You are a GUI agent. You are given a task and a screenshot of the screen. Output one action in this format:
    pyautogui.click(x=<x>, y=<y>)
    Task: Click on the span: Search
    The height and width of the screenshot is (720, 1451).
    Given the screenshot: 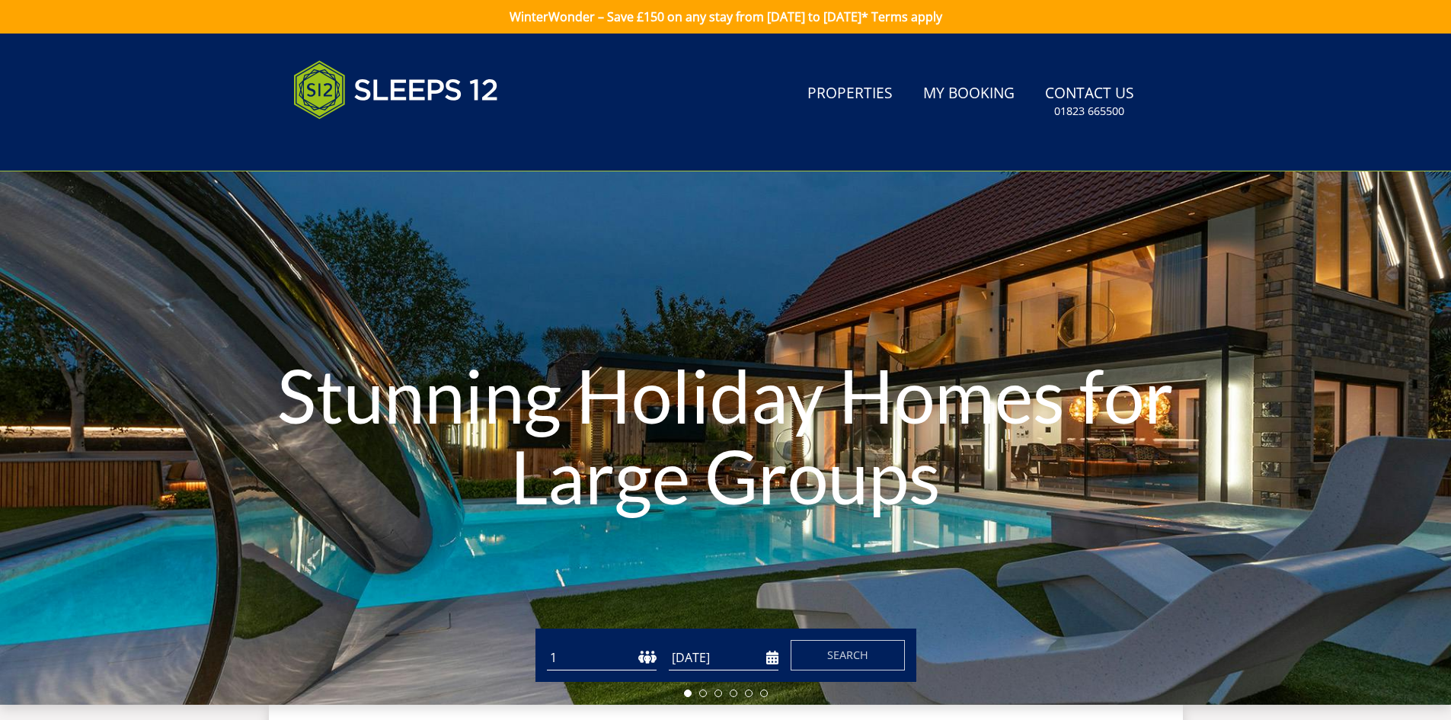 What is the action you would take?
    pyautogui.click(x=848, y=654)
    